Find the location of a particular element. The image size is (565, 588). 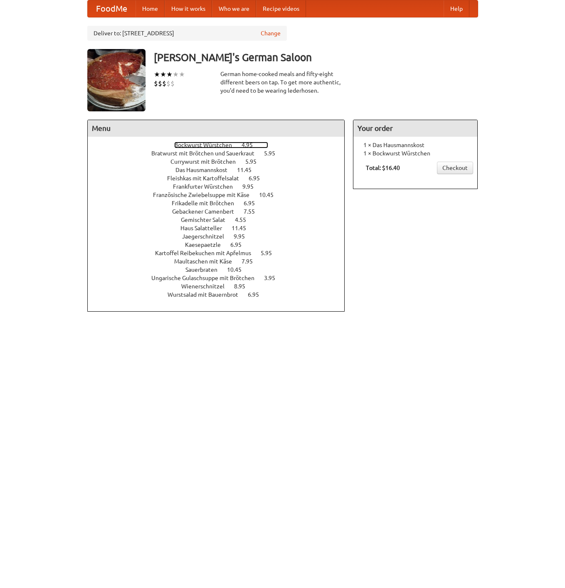

span: 8.95 is located at coordinates (244, 286).